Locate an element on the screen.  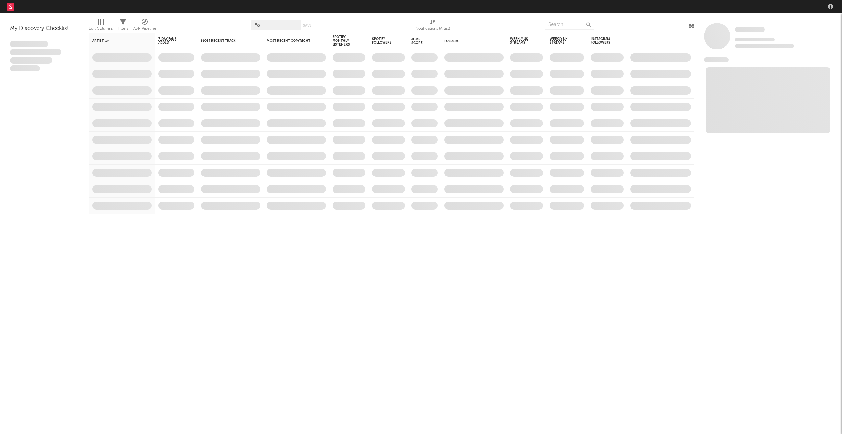
input: Search... is located at coordinates (570, 25).